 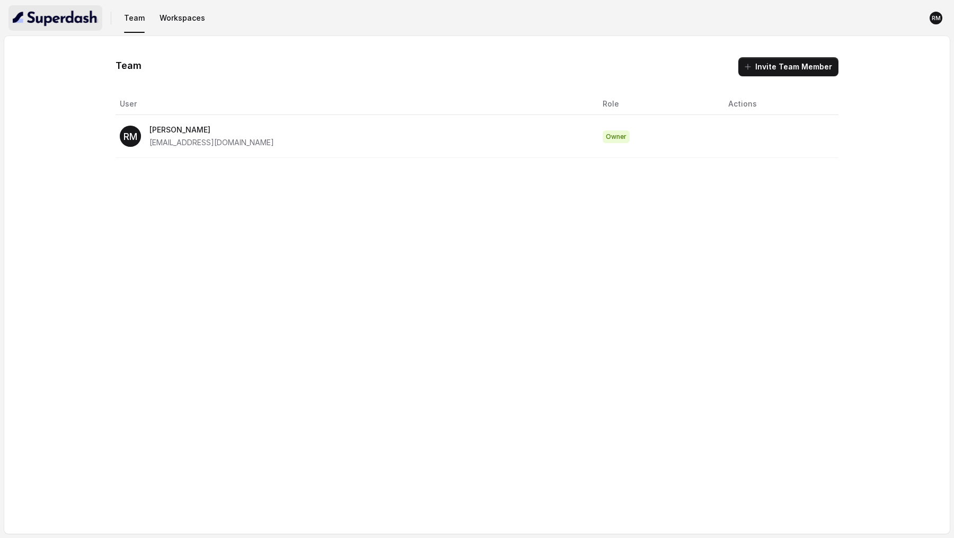 I want to click on th: Actions, so click(x=778, y=104).